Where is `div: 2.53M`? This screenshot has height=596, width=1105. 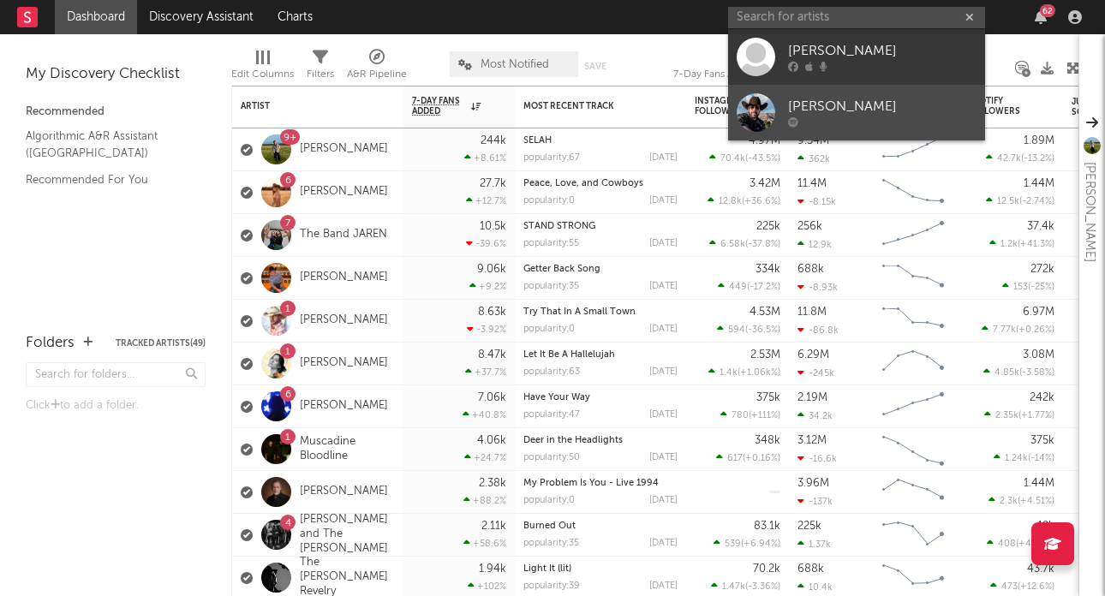 div: 2.53M is located at coordinates (765, 354).